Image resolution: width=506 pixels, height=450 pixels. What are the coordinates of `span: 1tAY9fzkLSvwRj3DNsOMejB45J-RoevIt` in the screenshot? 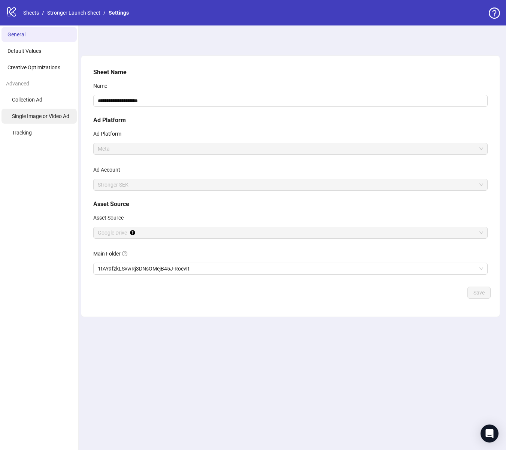 It's located at (290, 268).